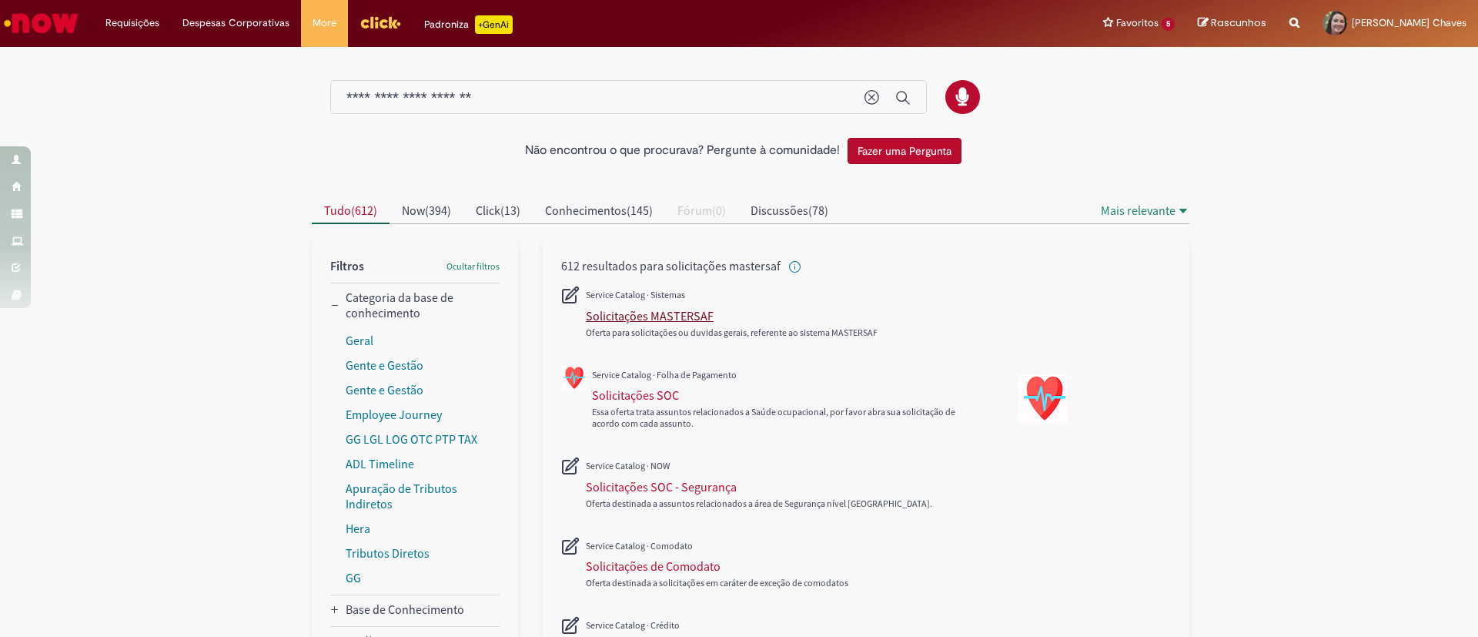 Image resolution: width=1478 pixels, height=637 pixels. What do you see at coordinates (468, 25) in the screenshot?
I see `div: Padroniza` at bounding box center [468, 25].